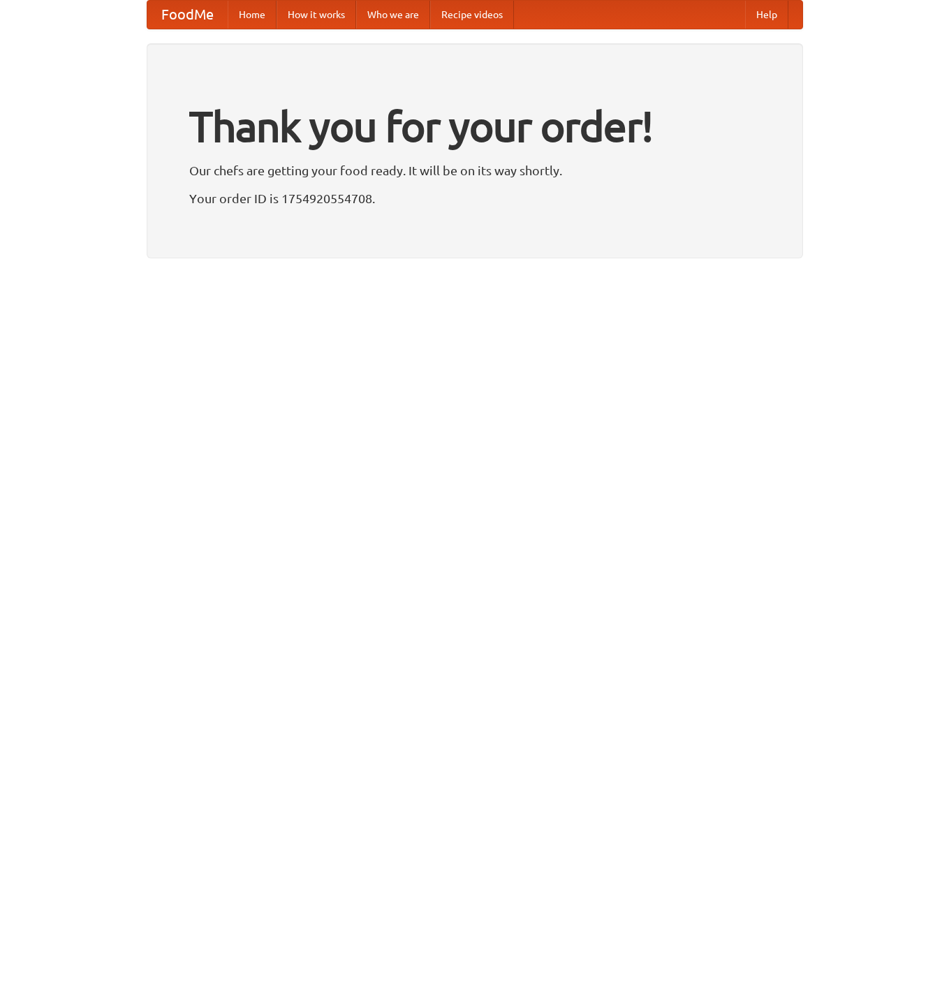 The height and width of the screenshot is (988, 949). What do you see at coordinates (475, 126) in the screenshot?
I see `h1: Thank you for your order!` at bounding box center [475, 126].